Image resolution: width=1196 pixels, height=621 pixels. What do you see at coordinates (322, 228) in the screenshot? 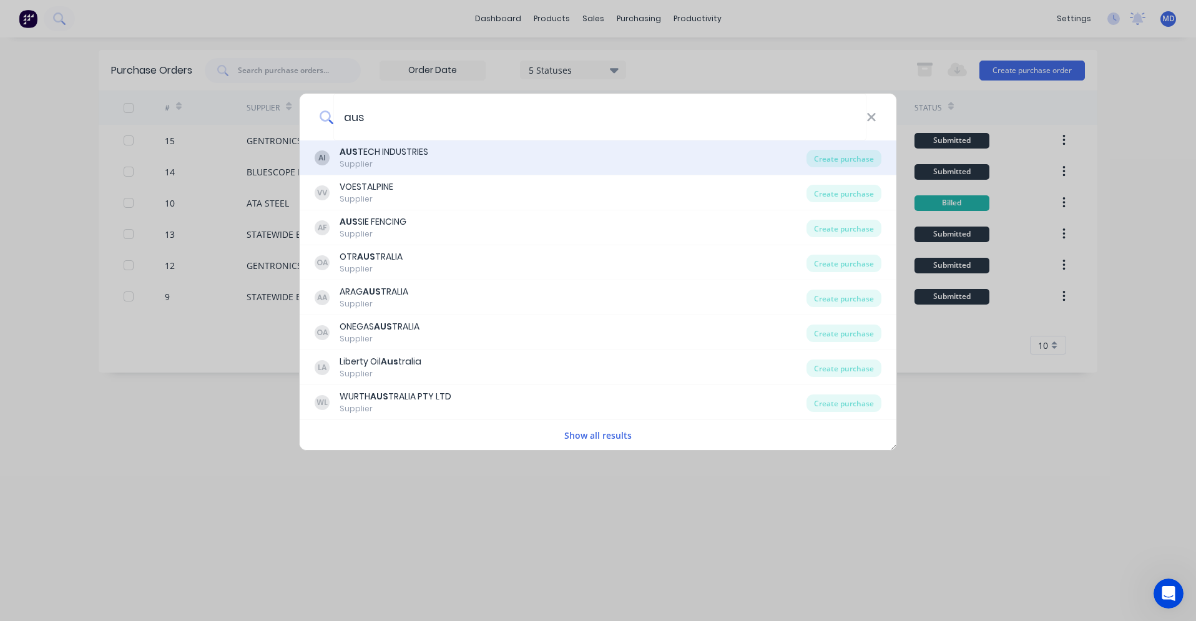
I see `div: AF` at bounding box center [322, 228].